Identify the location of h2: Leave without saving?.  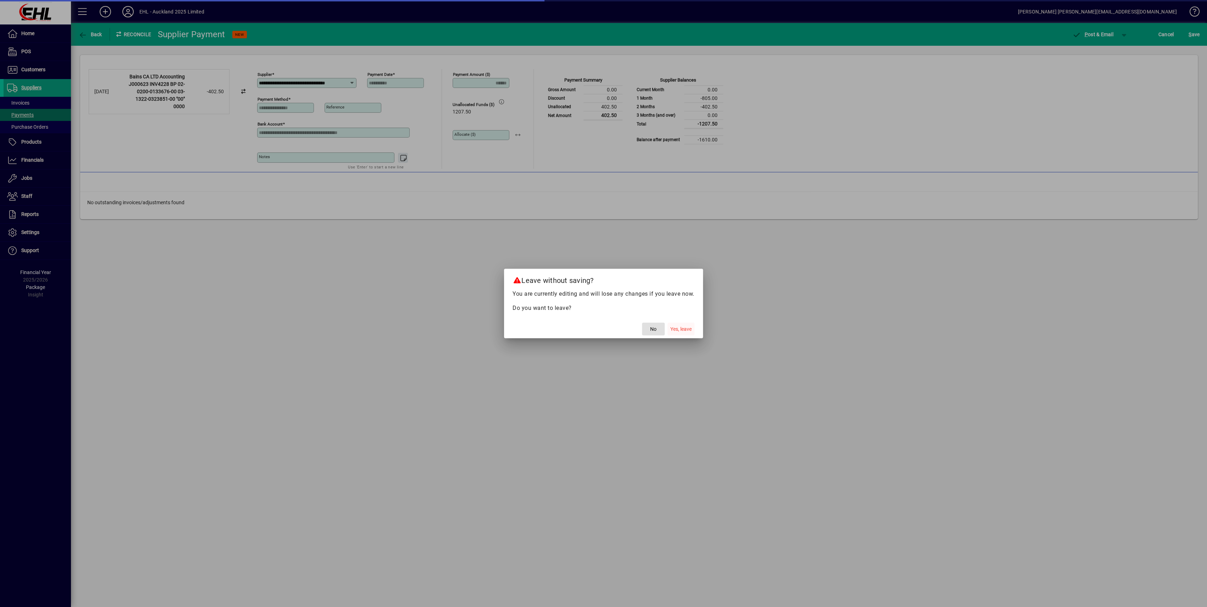
(603, 279).